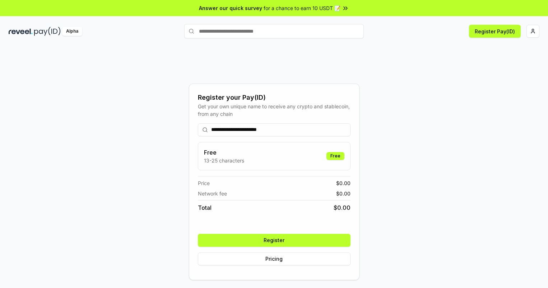 The height and width of the screenshot is (288, 548). I want to click on span: Answer our quick survey, so click(231, 8).